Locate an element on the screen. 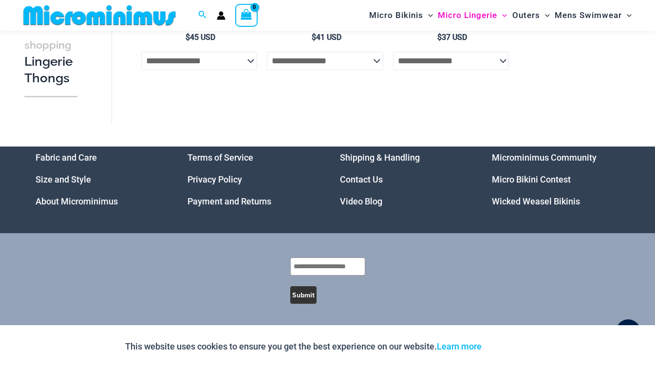  a: Mens SwimwearMenu ToggleMenu Toggle is located at coordinates (593, 15).